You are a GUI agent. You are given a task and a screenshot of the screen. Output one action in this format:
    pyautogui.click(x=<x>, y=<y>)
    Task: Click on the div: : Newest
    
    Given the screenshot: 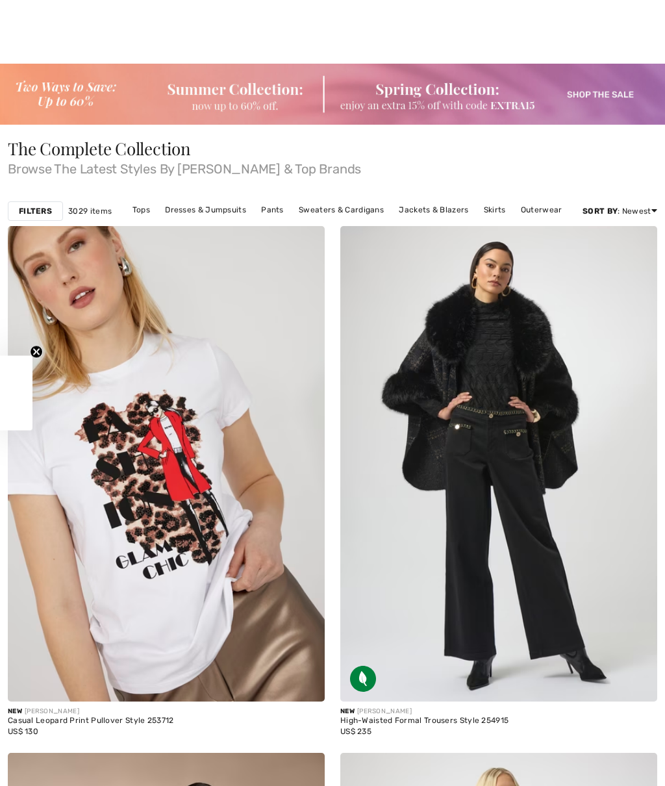 What is the action you would take?
    pyautogui.click(x=619, y=211)
    